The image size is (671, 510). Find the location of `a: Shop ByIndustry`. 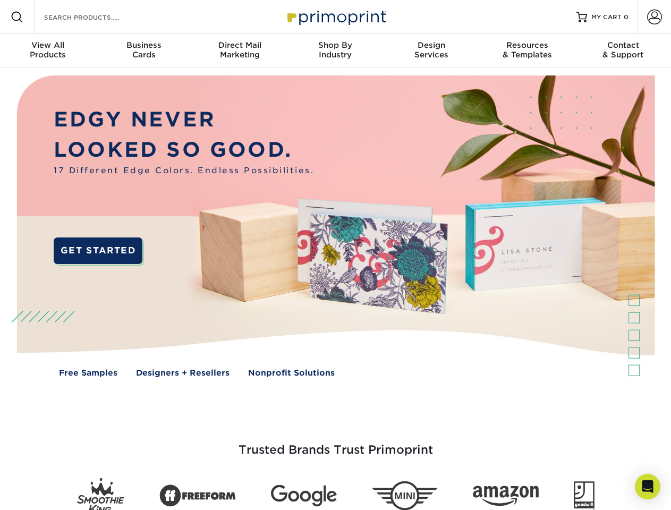

a: Shop ByIndustry is located at coordinates (335, 51).